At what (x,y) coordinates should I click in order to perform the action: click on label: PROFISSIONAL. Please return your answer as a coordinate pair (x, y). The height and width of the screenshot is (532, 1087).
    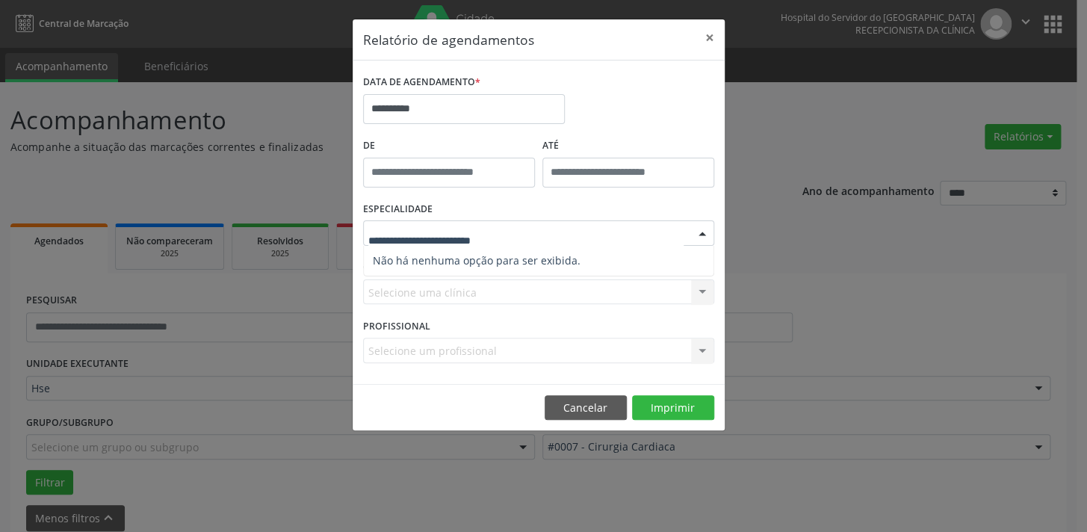
    Looking at the image, I should click on (397, 326).